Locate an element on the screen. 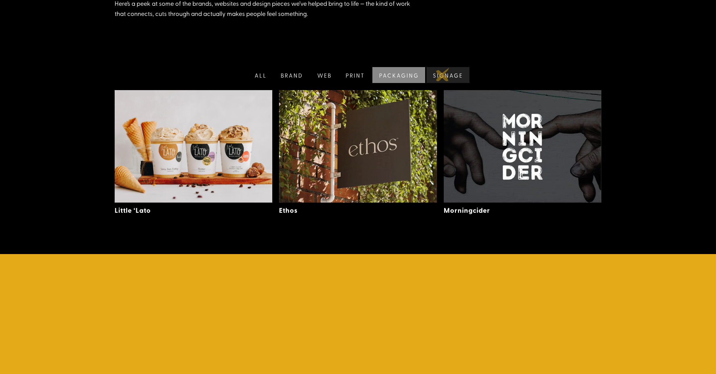 Image resolution: width=716 pixels, height=374 pixels. a: Web is located at coordinates (324, 75).